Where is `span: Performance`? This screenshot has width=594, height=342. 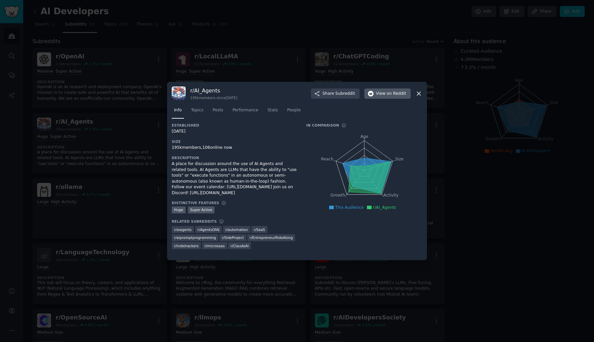
span: Performance is located at coordinates (245, 110).